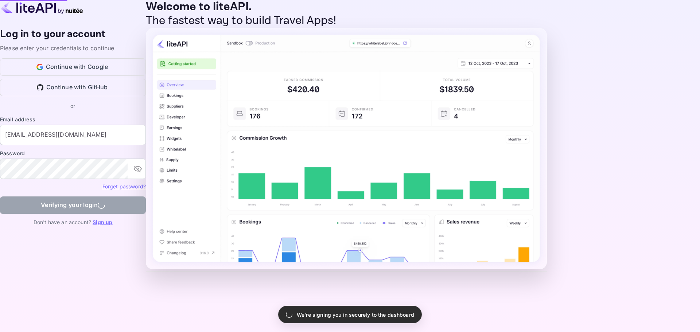 This screenshot has width=700, height=332. Describe the element at coordinates (124, 186) in the screenshot. I see `a: Forget password?` at that location.